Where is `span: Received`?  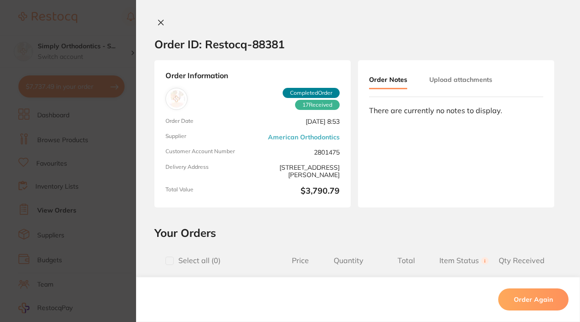
span: Received is located at coordinates (317, 105).